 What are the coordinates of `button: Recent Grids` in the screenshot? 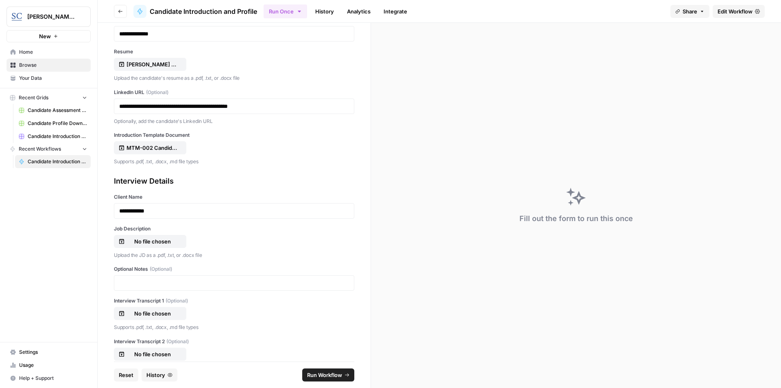 It's located at (48, 98).